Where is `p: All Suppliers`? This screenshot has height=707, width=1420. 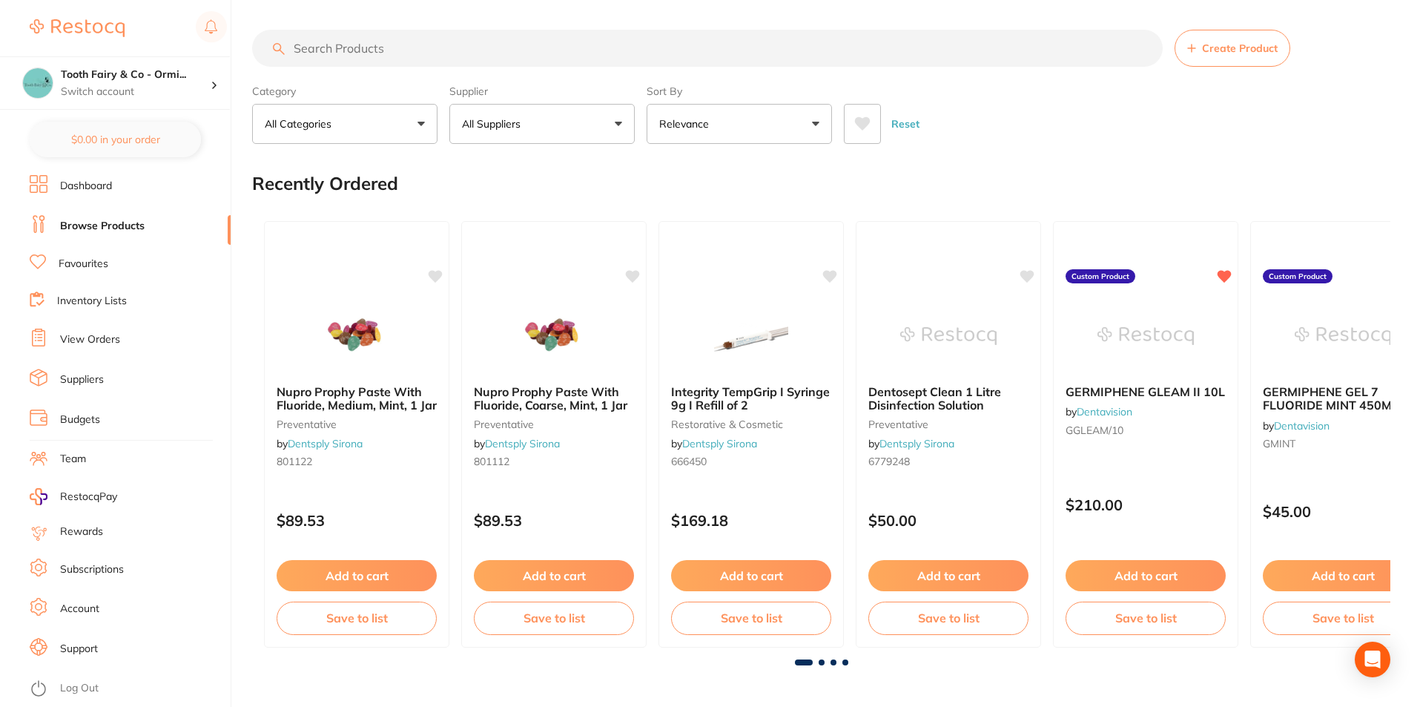 p: All Suppliers is located at coordinates (494, 124).